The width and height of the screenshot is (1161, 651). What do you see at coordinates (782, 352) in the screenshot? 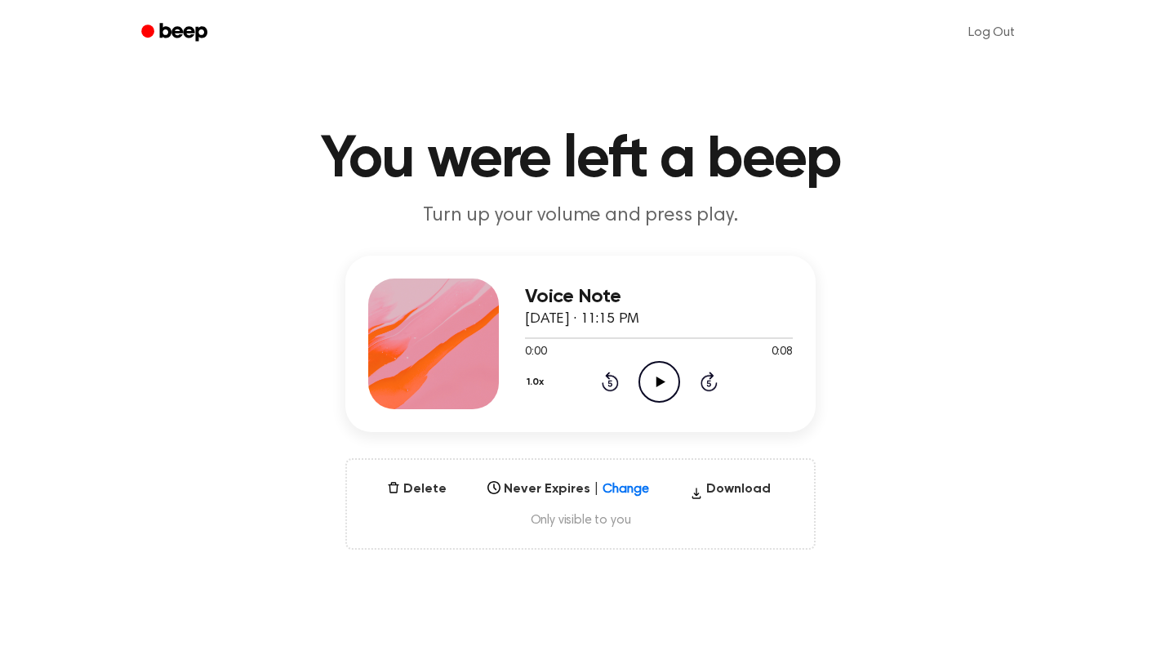
I see `span: 0:08` at bounding box center [782, 352].